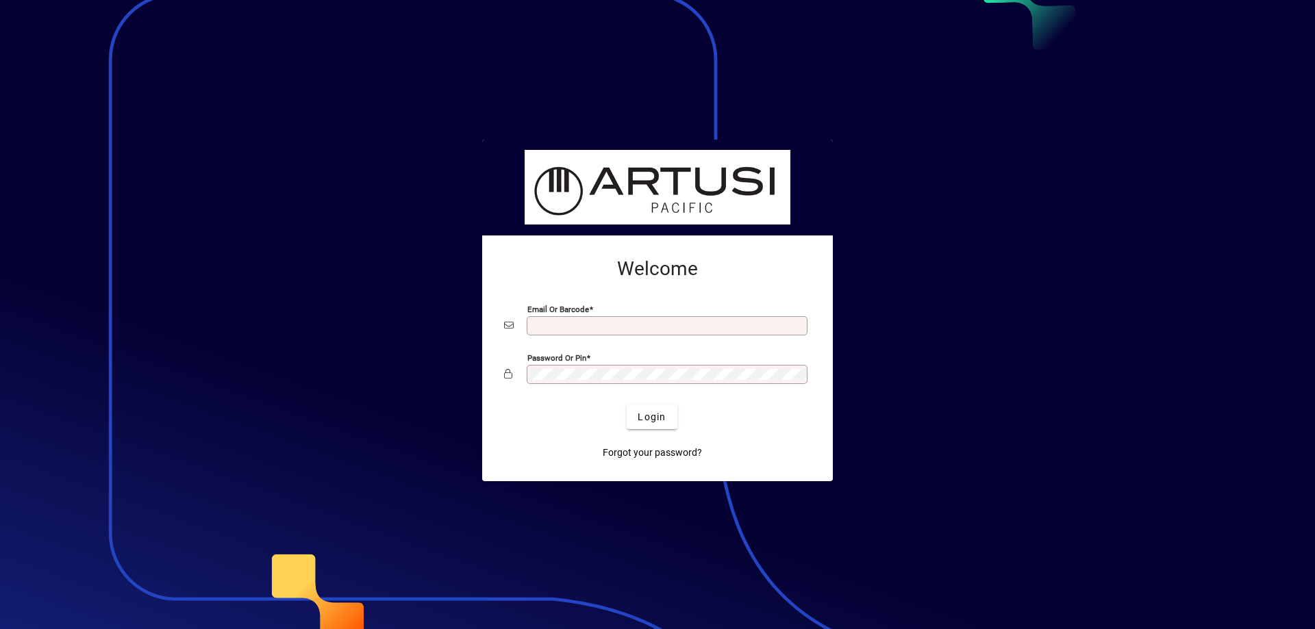  What do you see at coordinates (651, 417) in the screenshot?
I see `button: Login` at bounding box center [651, 417].